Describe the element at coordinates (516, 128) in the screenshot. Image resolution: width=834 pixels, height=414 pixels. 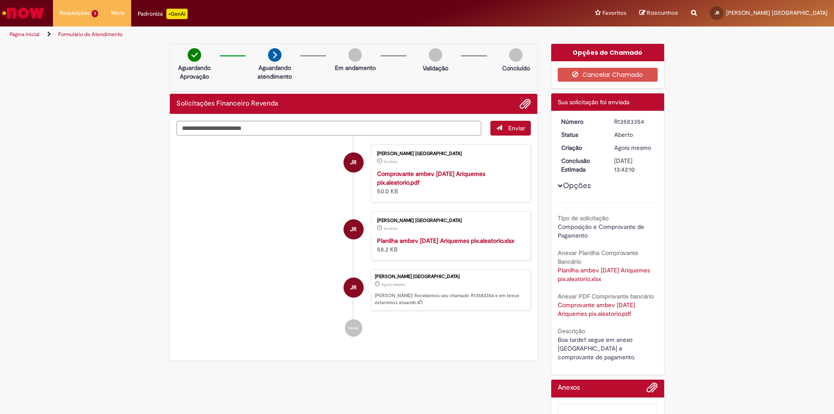
I see `span: Enviar` at that location.